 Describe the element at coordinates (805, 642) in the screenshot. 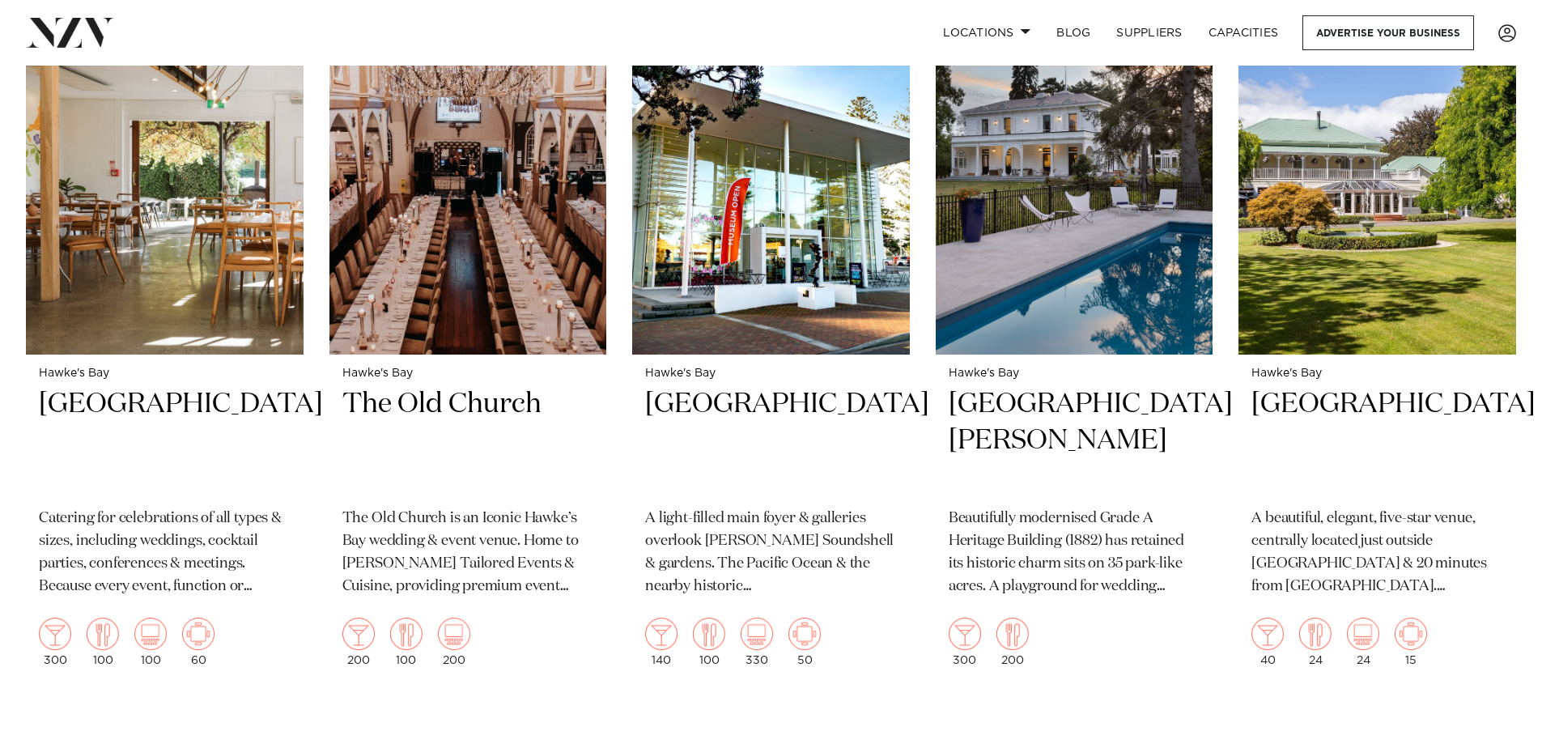

I see `div: 50` at that location.